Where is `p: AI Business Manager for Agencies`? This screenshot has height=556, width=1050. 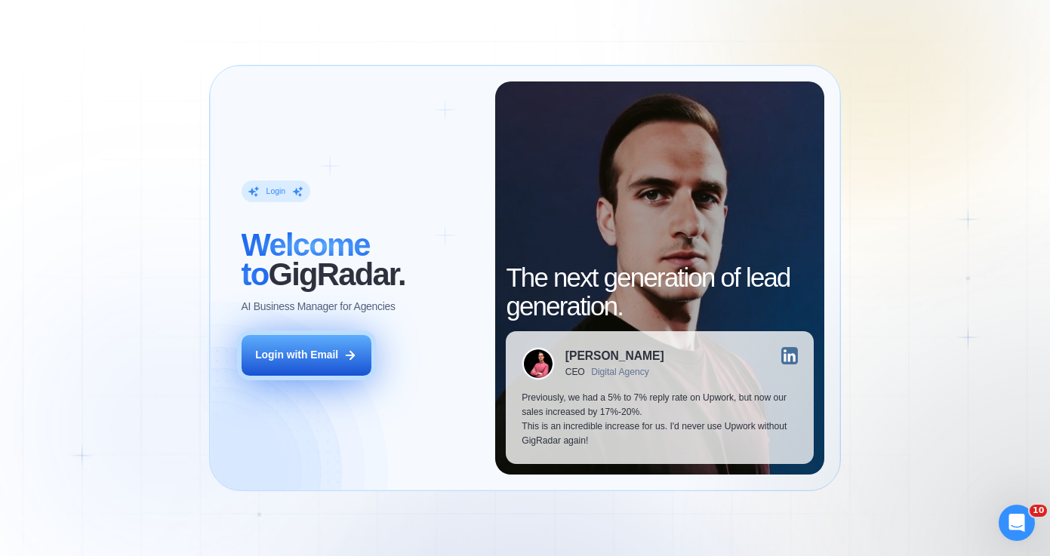 p: AI Business Manager for Agencies is located at coordinates (318, 306).